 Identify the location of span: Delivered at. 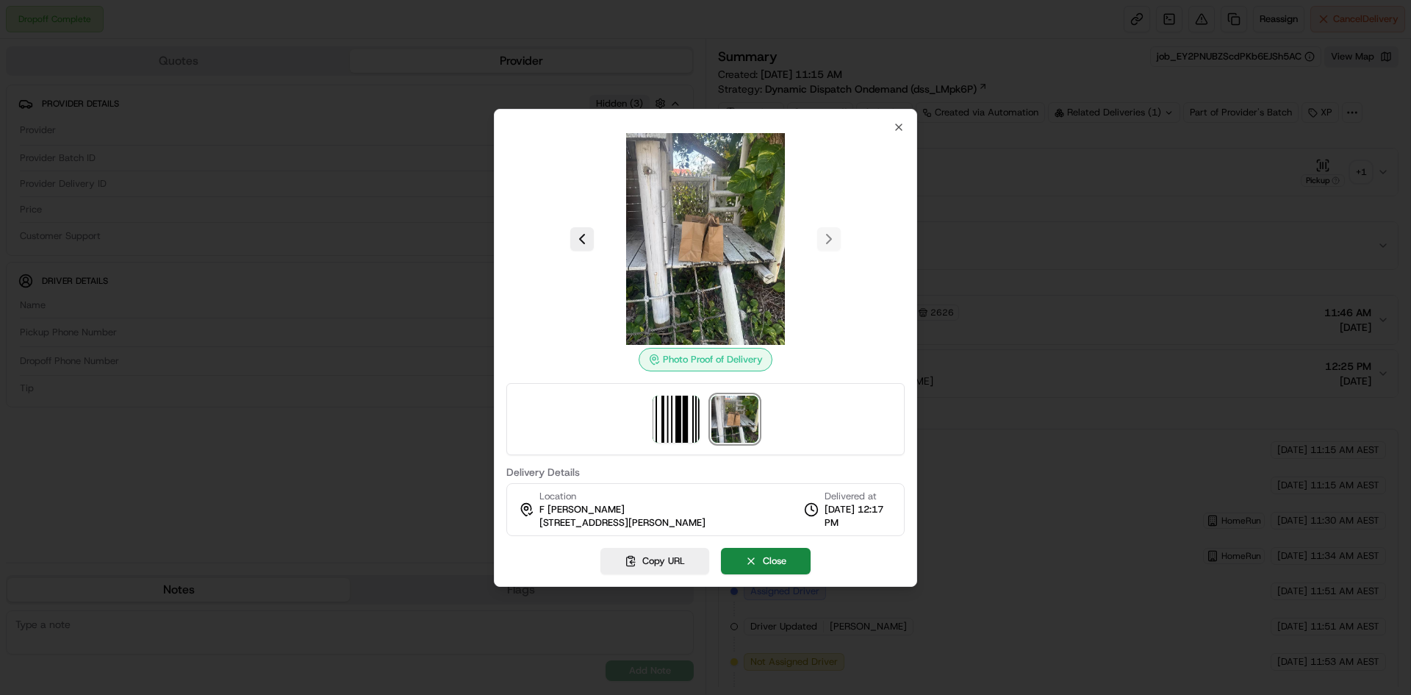
(859, 496).